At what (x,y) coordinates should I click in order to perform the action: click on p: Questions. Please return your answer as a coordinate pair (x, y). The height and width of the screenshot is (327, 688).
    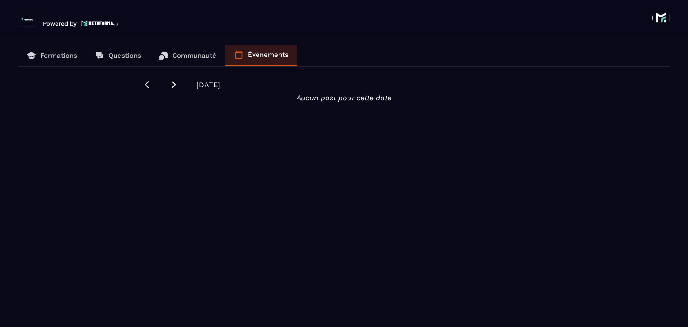
    Looking at the image, I should click on (124, 56).